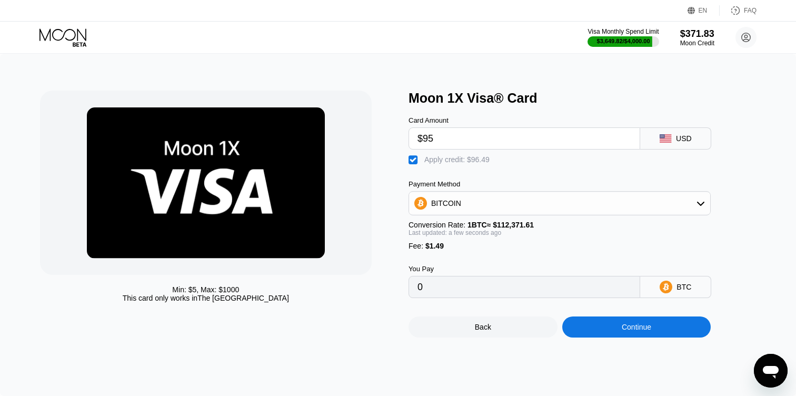  I want to click on div: $371.83, so click(697, 34).